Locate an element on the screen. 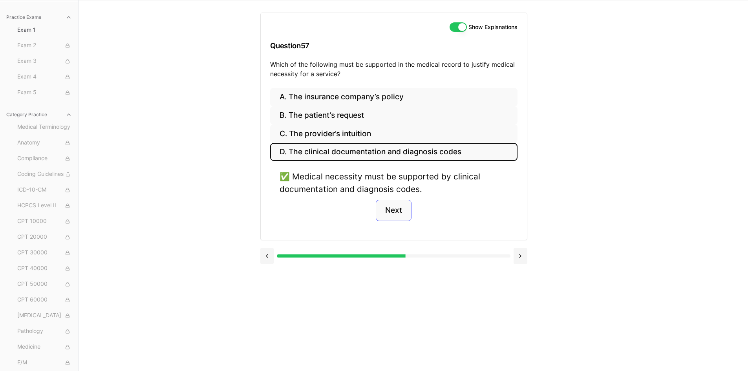 The height and width of the screenshot is (371, 748). button: CPT 60000 is located at coordinates (44, 300).